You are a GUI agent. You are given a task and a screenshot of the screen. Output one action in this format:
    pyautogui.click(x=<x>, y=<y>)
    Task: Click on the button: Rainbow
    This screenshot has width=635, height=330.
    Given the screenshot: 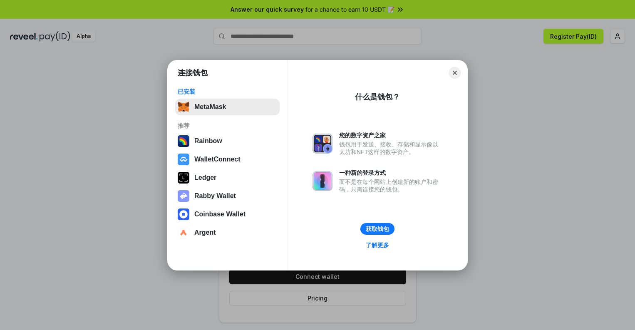 What is the action you would take?
    pyautogui.click(x=227, y=141)
    